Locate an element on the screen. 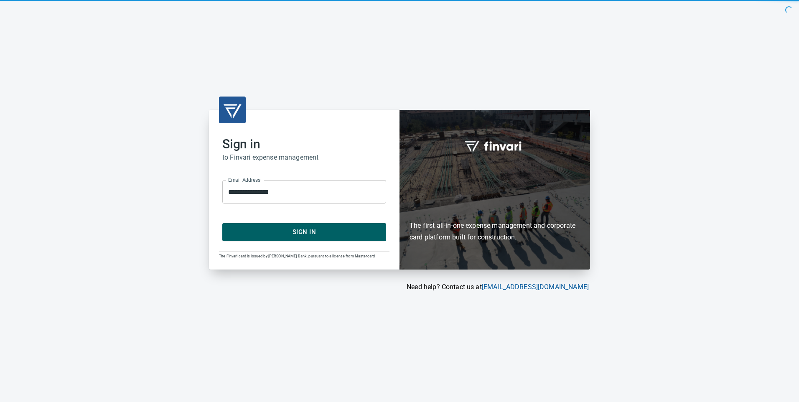  img: fullword_logo_white.png is located at coordinates (495, 146).